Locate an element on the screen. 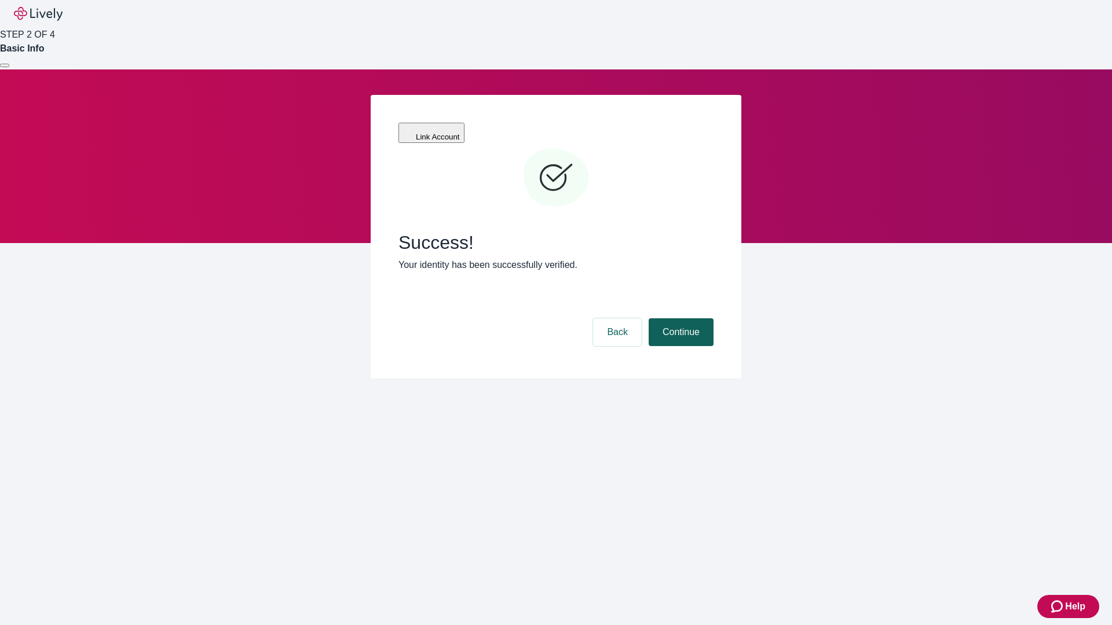 This screenshot has width=1112, height=625. svg: Checkmark icon is located at coordinates (556, 178).